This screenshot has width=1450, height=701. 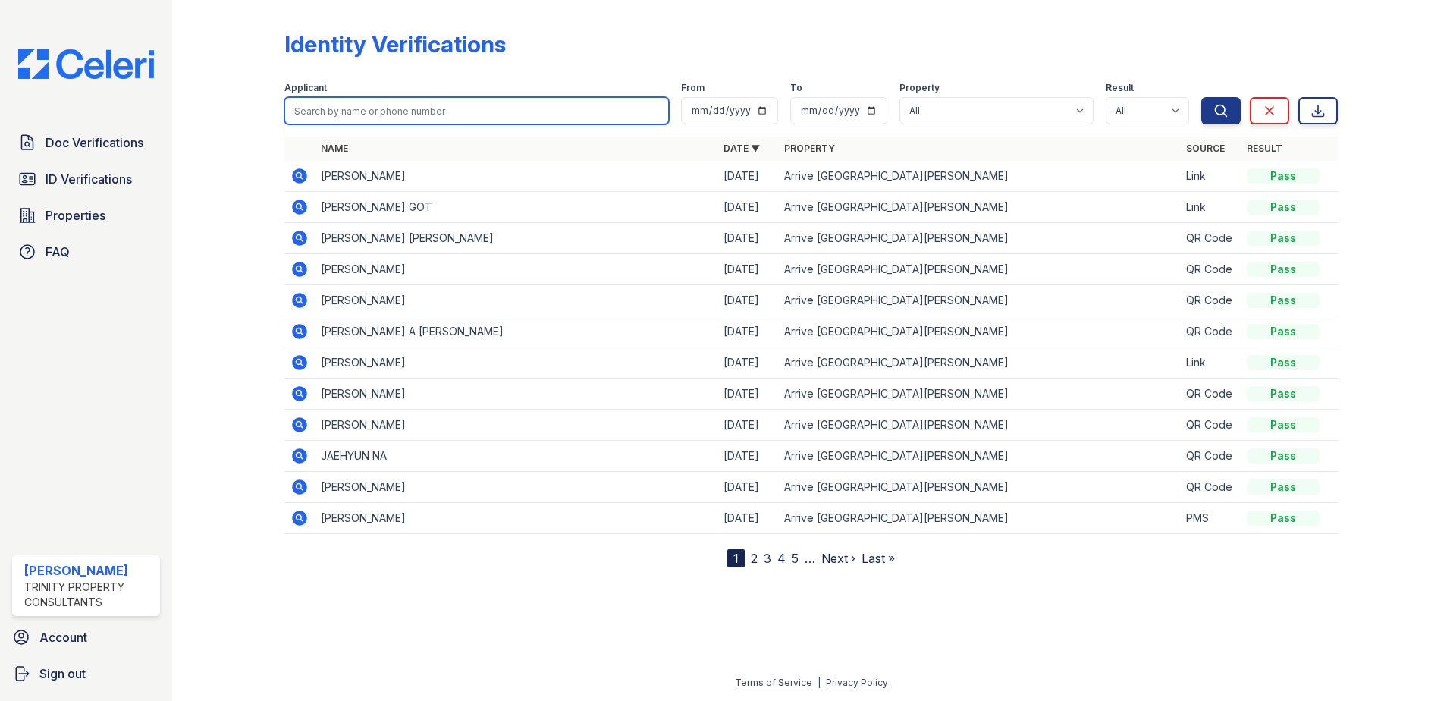 I want to click on td: PMS, so click(x=1210, y=518).